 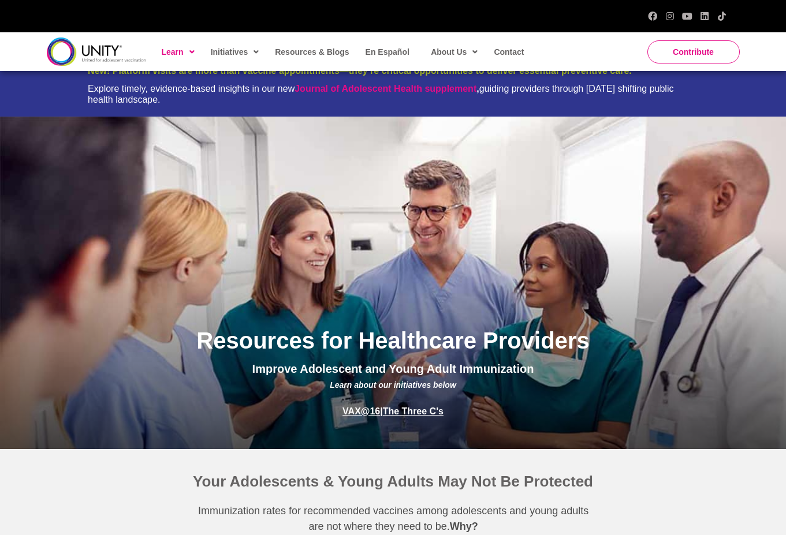 I want to click on span: Resources for Healthcare Providers, so click(x=392, y=341).